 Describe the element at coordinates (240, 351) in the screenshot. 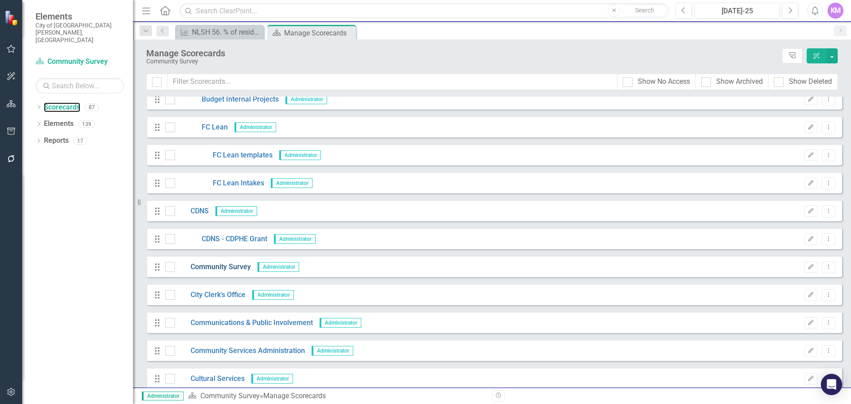

I see `a: Community Services Administration` at that location.